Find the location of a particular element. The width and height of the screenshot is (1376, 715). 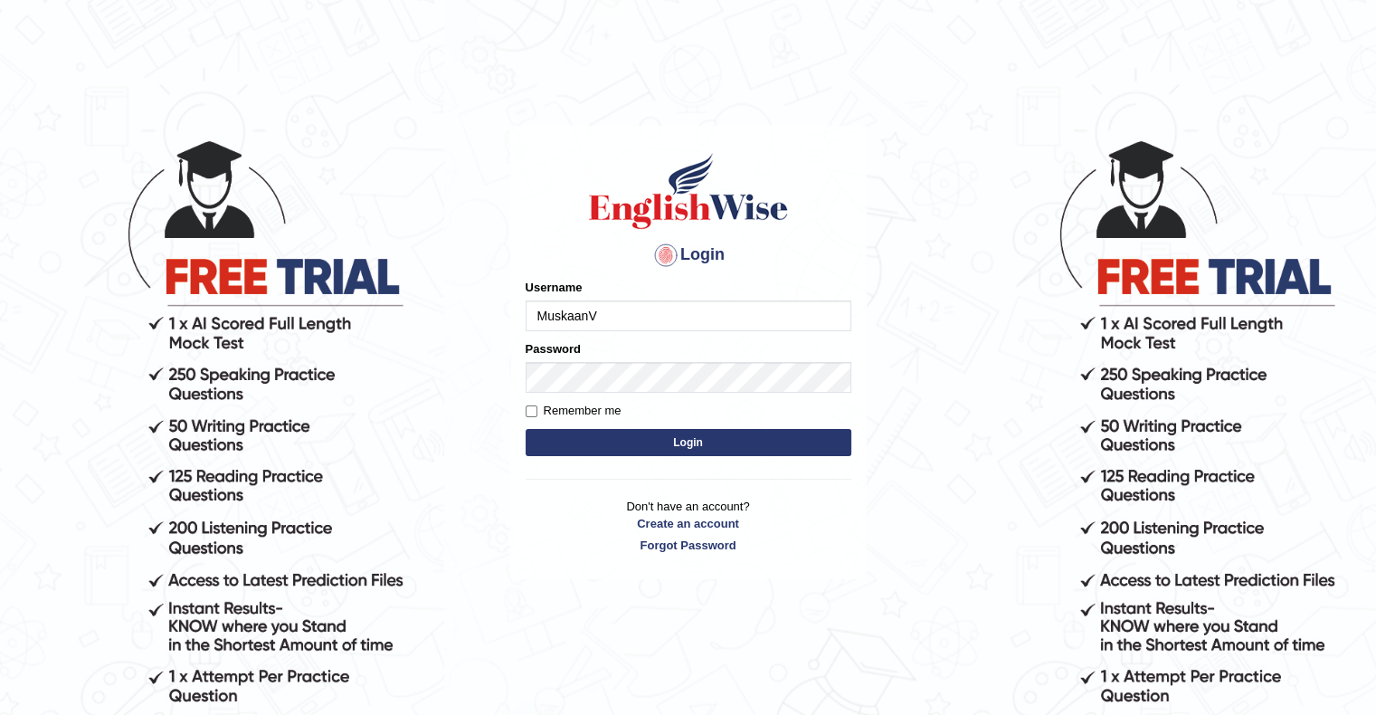

img: Logo of English Wise sign in for intelligent practice with AI is located at coordinates (689, 191).